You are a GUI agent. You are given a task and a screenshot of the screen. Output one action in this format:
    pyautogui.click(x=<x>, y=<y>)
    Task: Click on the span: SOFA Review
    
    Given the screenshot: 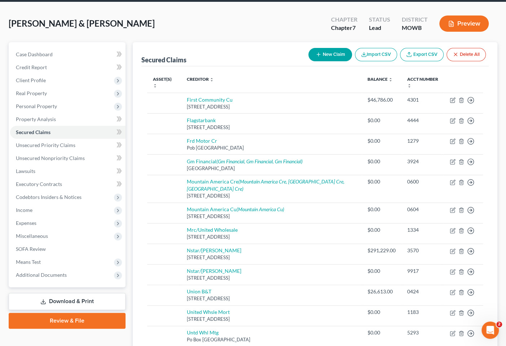 What is the action you would take?
    pyautogui.click(x=31, y=249)
    